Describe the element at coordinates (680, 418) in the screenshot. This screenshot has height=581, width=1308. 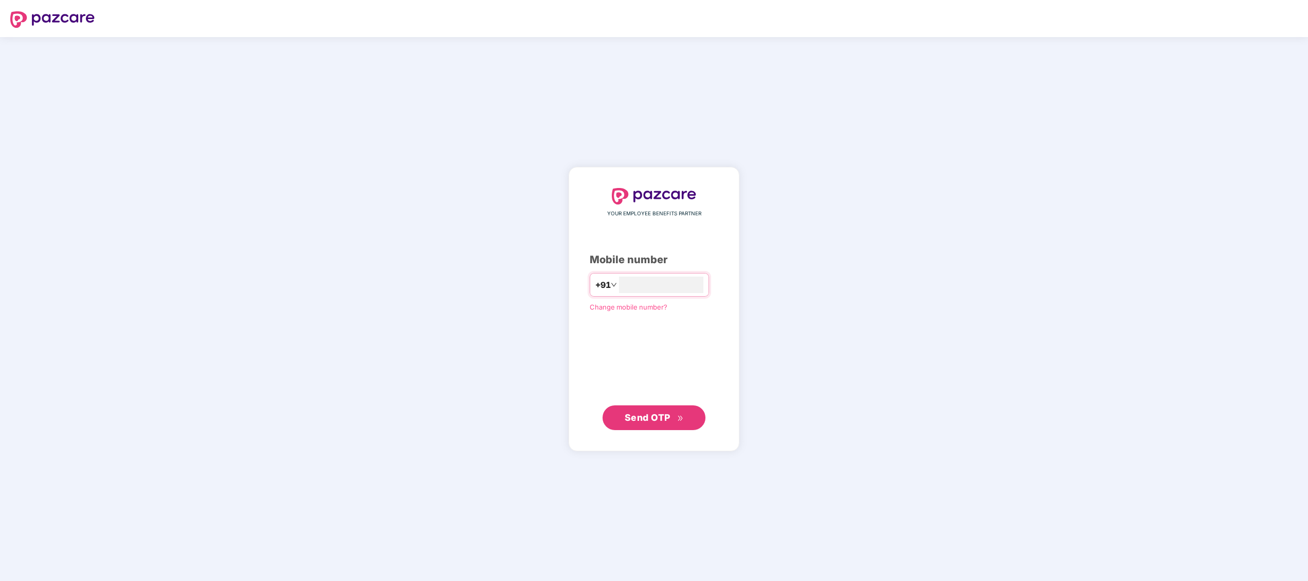
I see `span: double-right` at that location.